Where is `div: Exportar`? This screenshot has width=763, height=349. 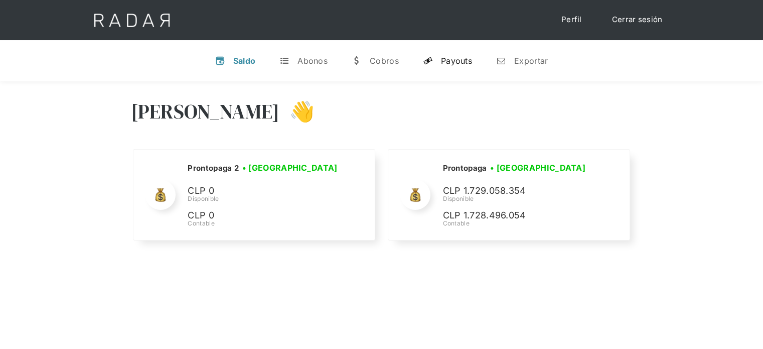 div: Exportar is located at coordinates (531, 61).